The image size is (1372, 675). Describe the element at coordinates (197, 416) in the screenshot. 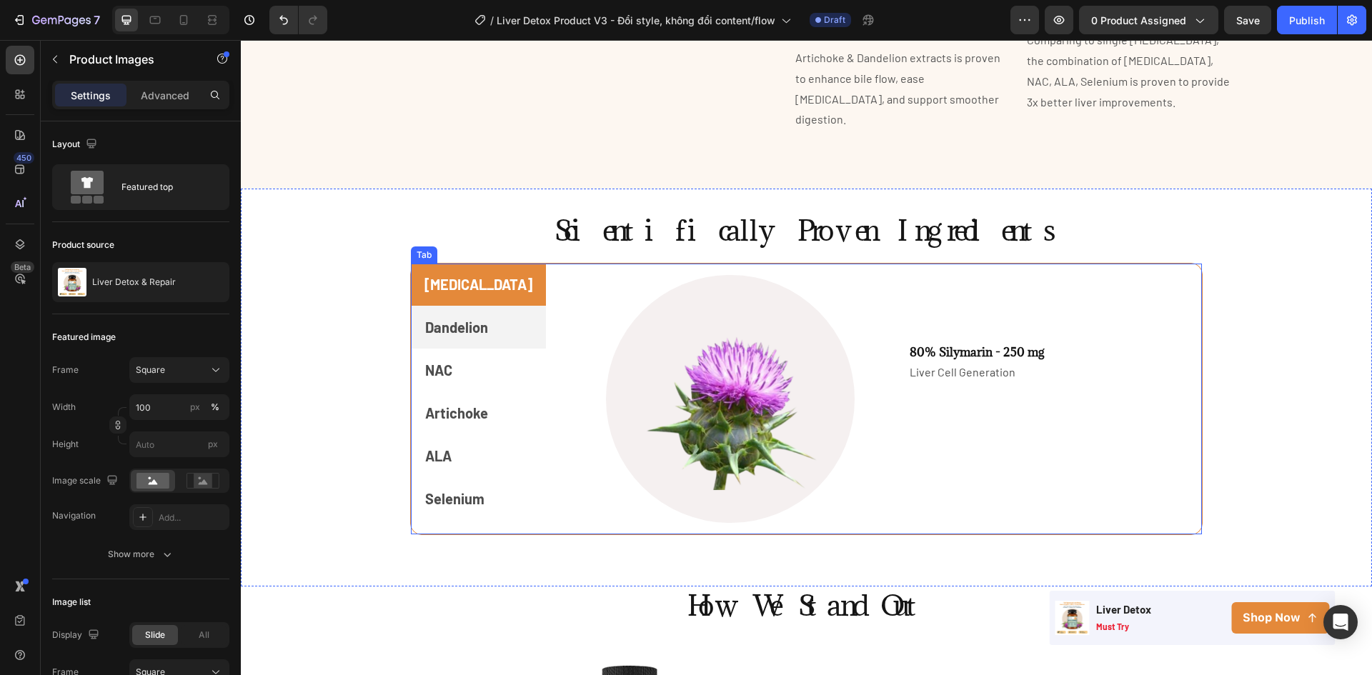

I see `p: ALA` at that location.